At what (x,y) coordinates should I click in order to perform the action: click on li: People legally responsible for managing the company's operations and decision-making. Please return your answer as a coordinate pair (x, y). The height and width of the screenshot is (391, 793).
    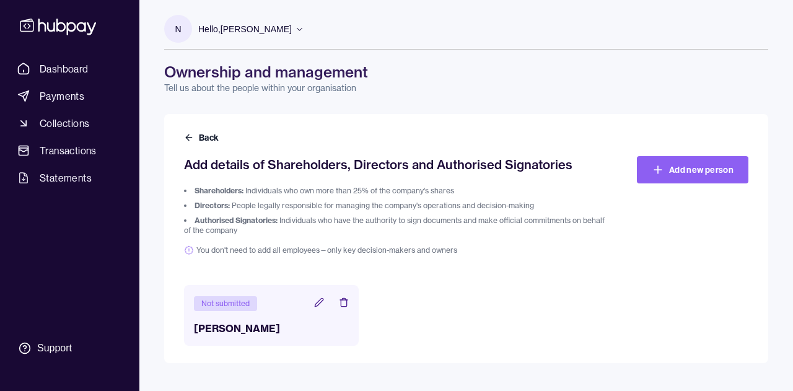
    Looking at the image, I should click on (395, 206).